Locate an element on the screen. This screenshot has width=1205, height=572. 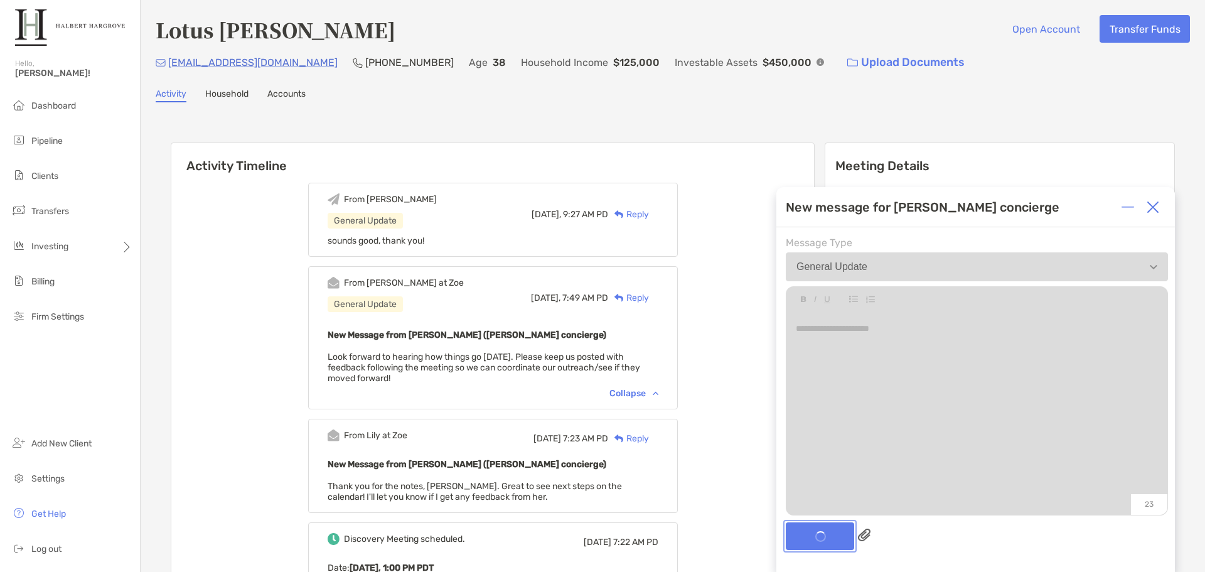
img: clients icon is located at coordinates (19, 175).